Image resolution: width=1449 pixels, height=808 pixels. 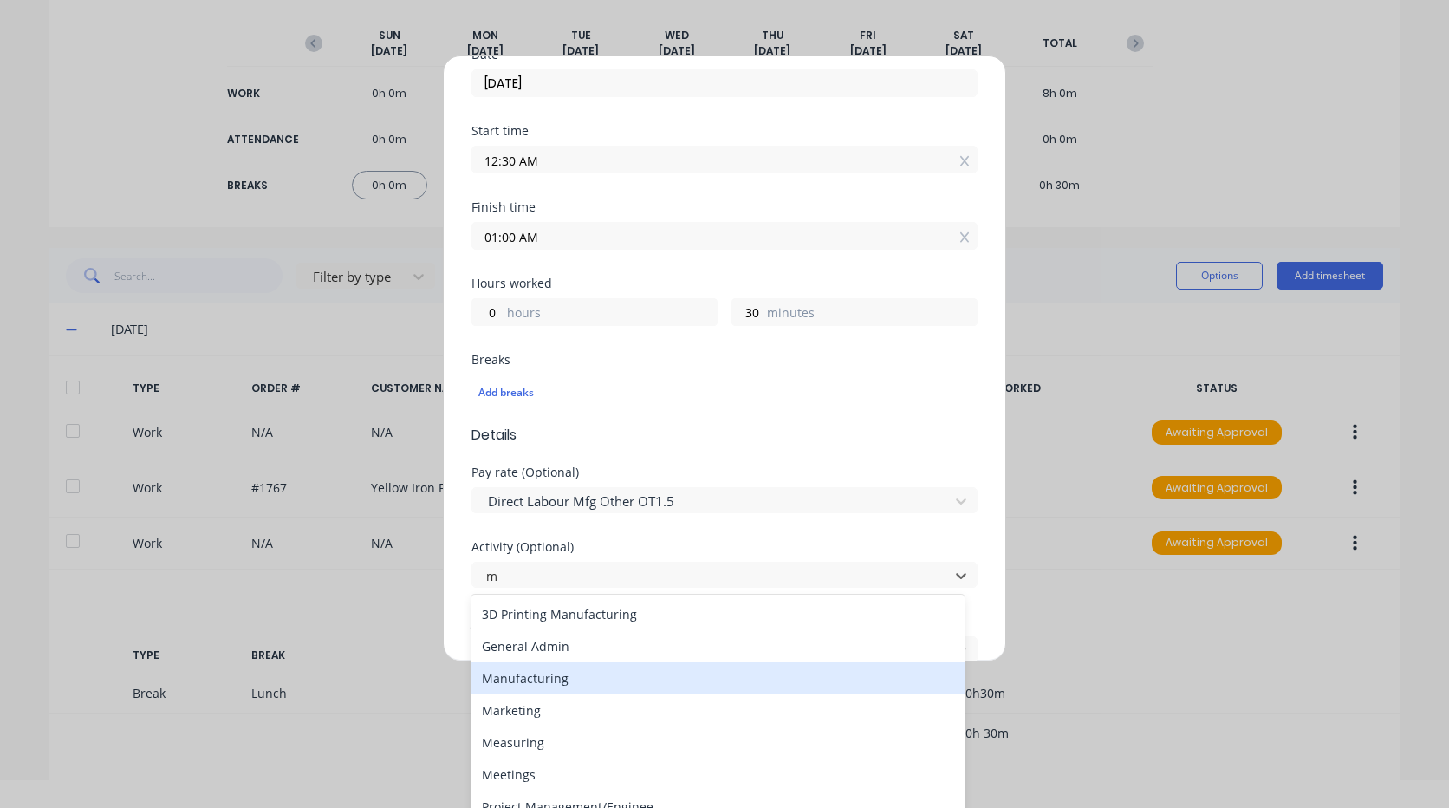 What do you see at coordinates (725, 207) in the screenshot?
I see `div: Finish time` at bounding box center [725, 207].